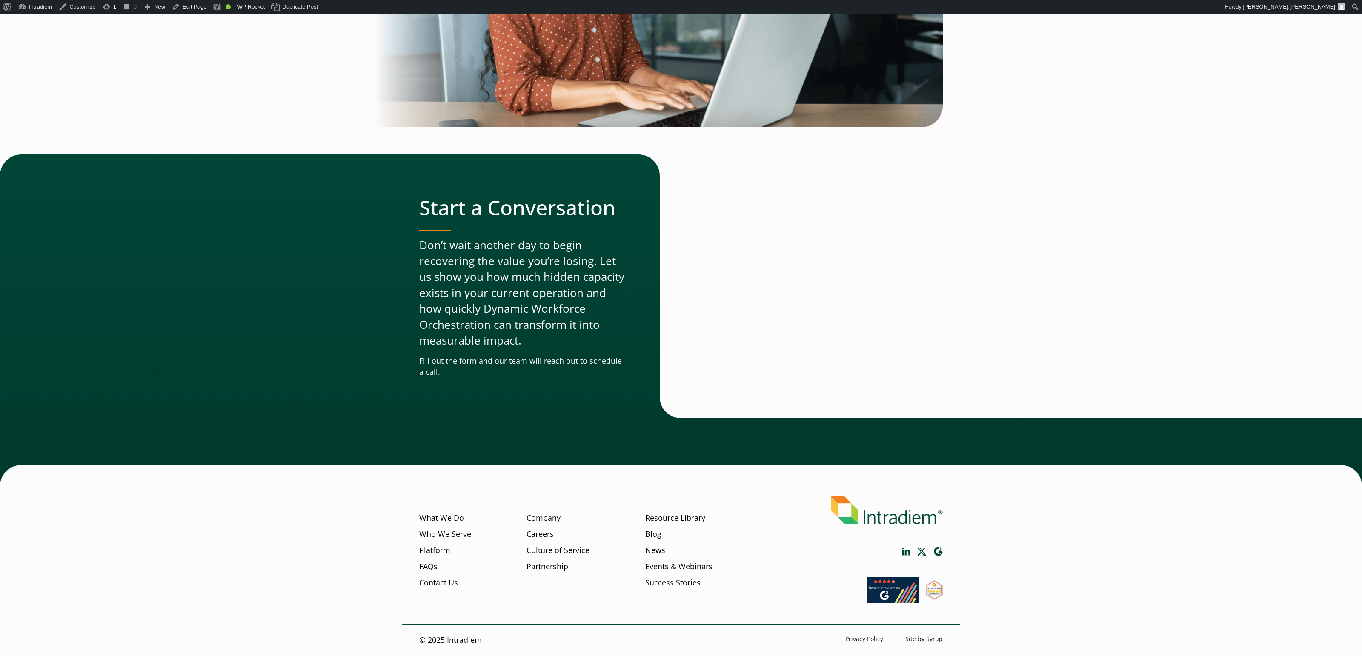 The height and width of the screenshot is (656, 1362). What do you see at coordinates (228, 7) in the screenshot?
I see `div: Good` at bounding box center [228, 7].